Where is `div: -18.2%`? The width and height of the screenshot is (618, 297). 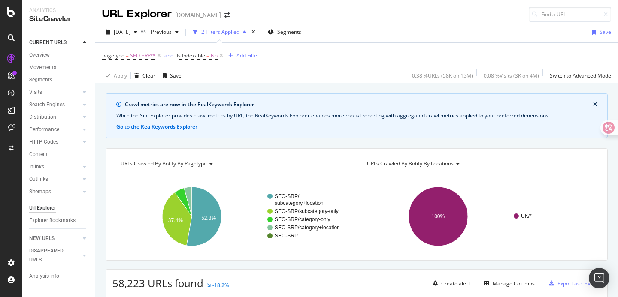 div: -18.2% is located at coordinates (221, 285).